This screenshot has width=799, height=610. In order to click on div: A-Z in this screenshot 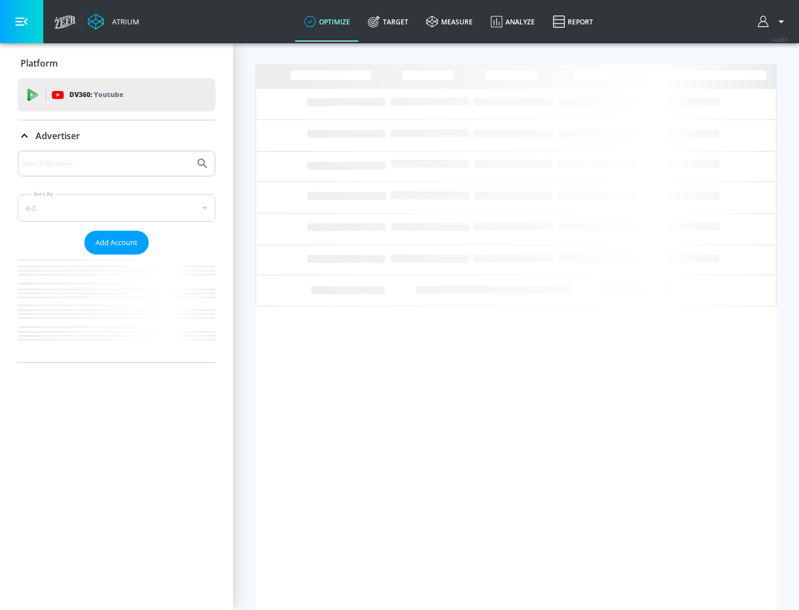, I will do `click(116, 208)`.